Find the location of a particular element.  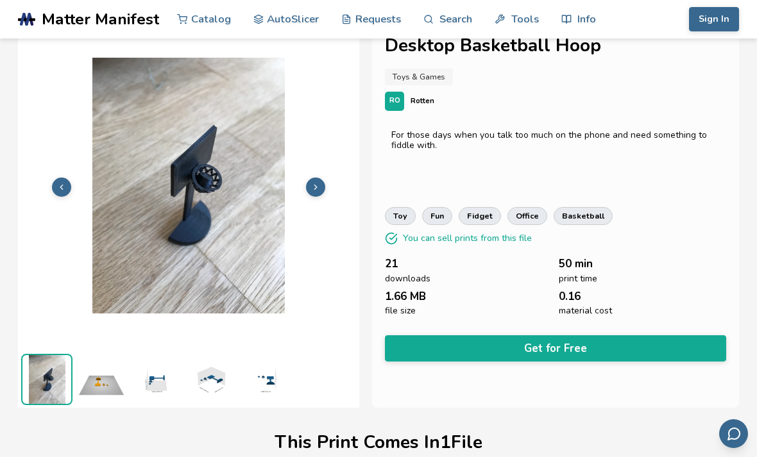

span: 21 is located at coordinates (391, 264).